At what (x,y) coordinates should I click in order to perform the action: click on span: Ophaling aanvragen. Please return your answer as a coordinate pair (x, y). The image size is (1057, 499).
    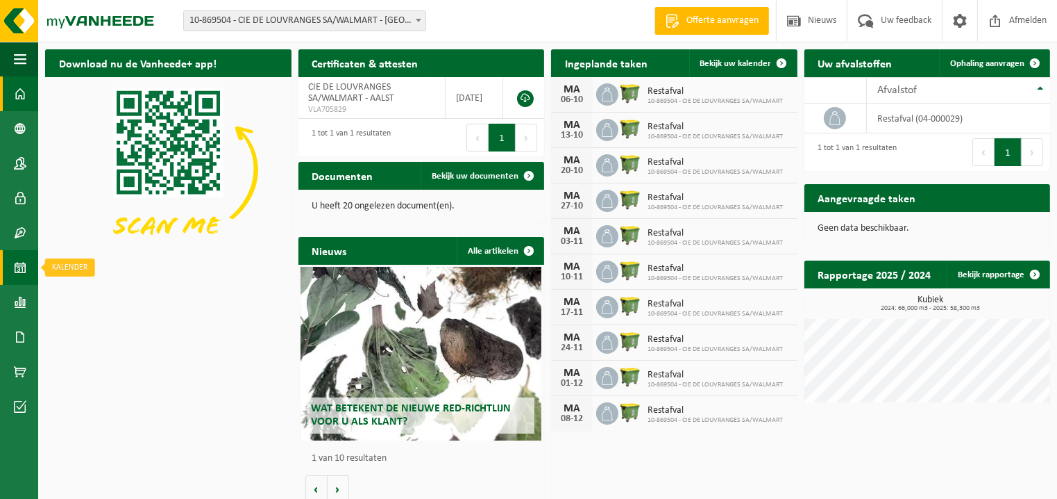
    Looking at the image, I should click on (987, 63).